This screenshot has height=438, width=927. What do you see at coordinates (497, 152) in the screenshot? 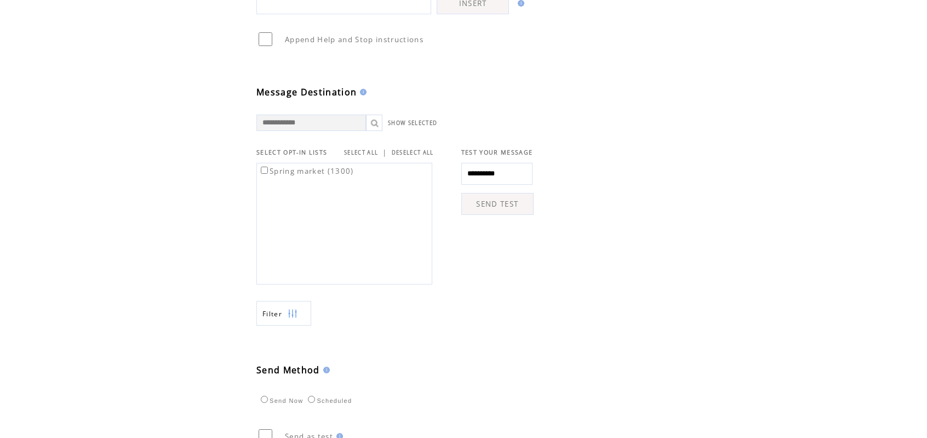
I see `span: TEST YOUR MESSAGE` at bounding box center [497, 152].